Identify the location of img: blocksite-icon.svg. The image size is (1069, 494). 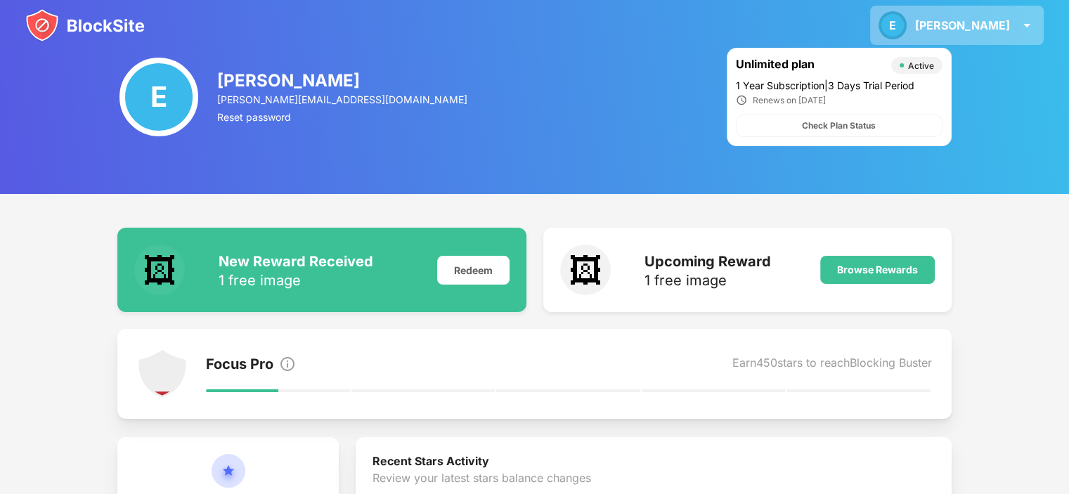
(85, 25).